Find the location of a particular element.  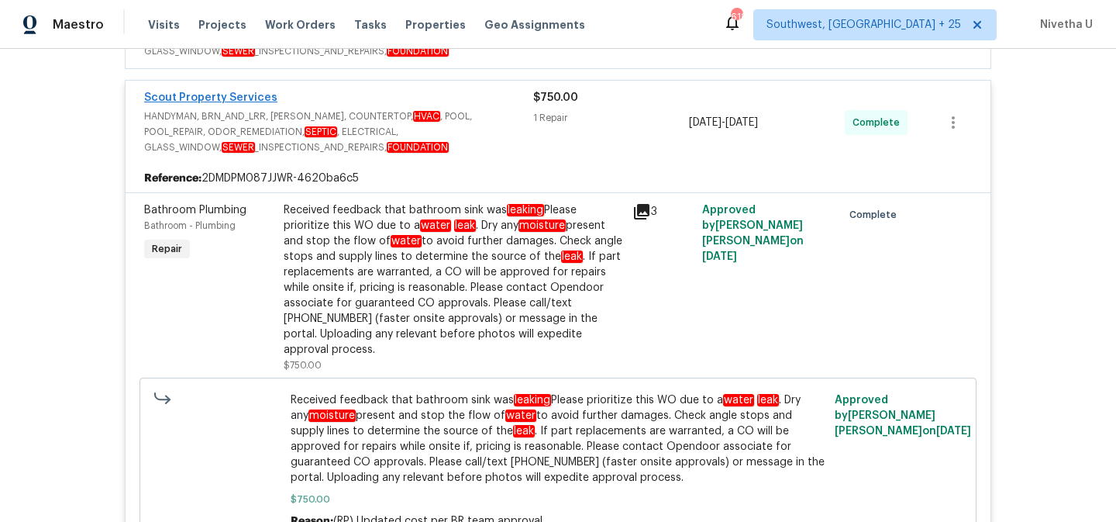

span: Properties is located at coordinates (436, 25).